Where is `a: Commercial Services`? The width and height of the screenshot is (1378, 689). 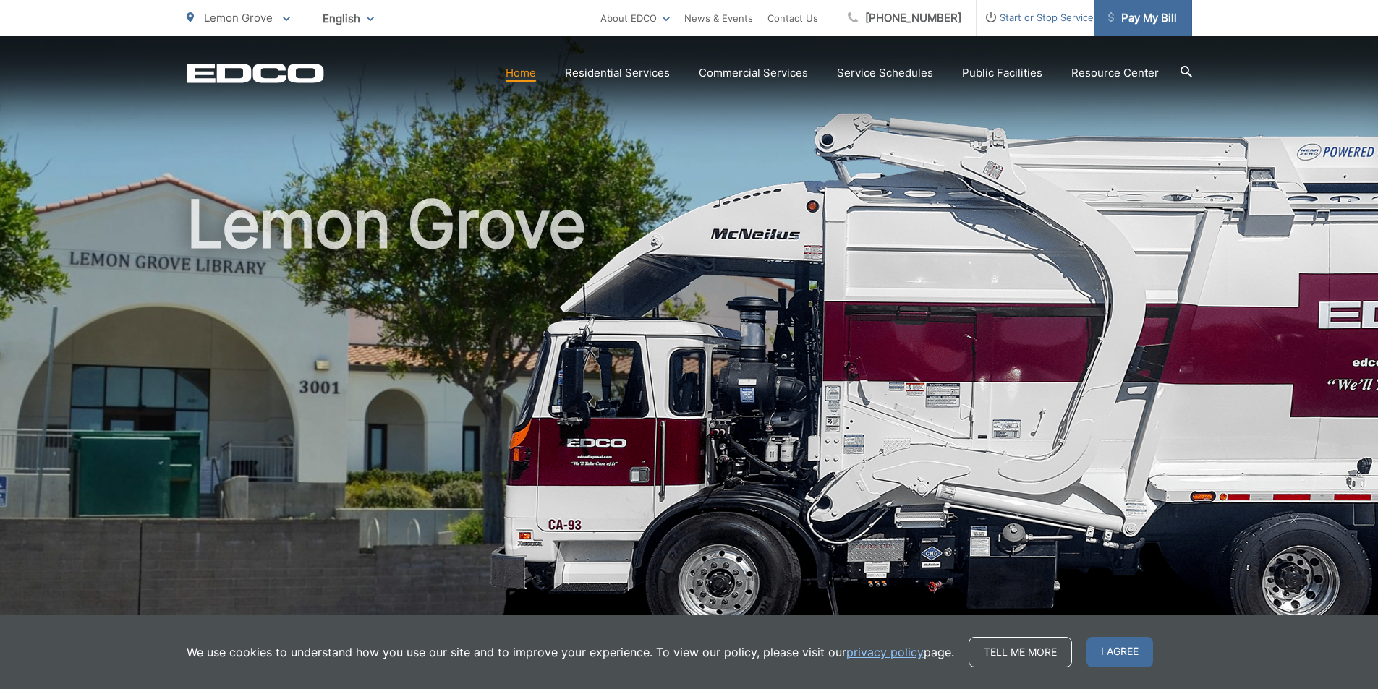
a: Commercial Services is located at coordinates (753, 73).